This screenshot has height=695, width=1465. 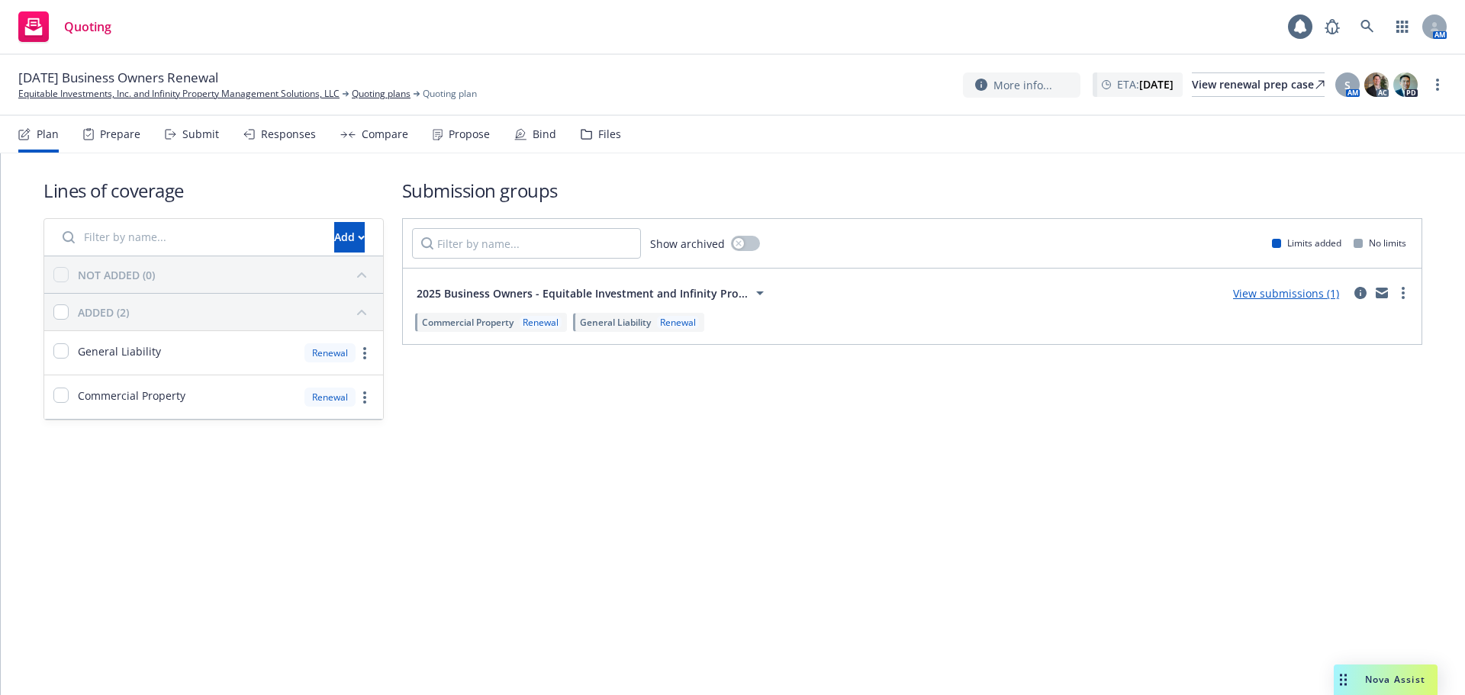 What do you see at coordinates (912, 190) in the screenshot?
I see `h1: Submission groups` at bounding box center [912, 190].